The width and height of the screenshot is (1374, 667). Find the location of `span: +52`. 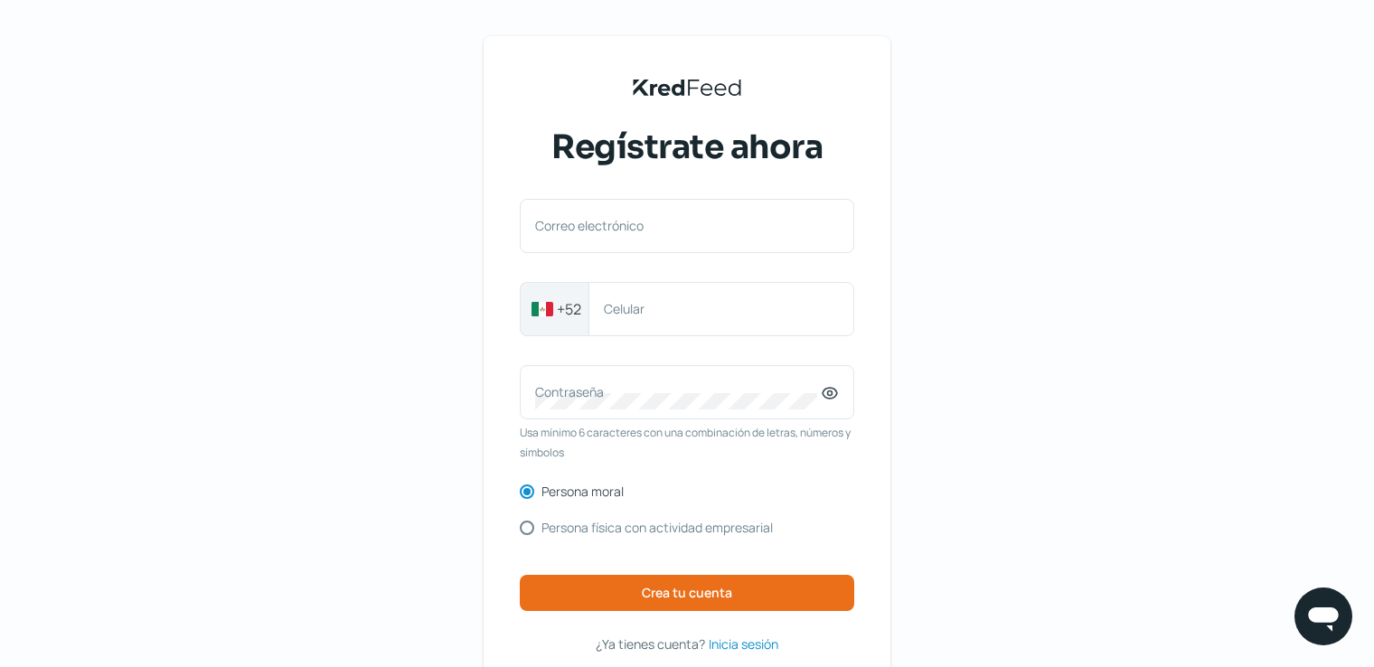

span: +52 is located at coordinates (569, 309).